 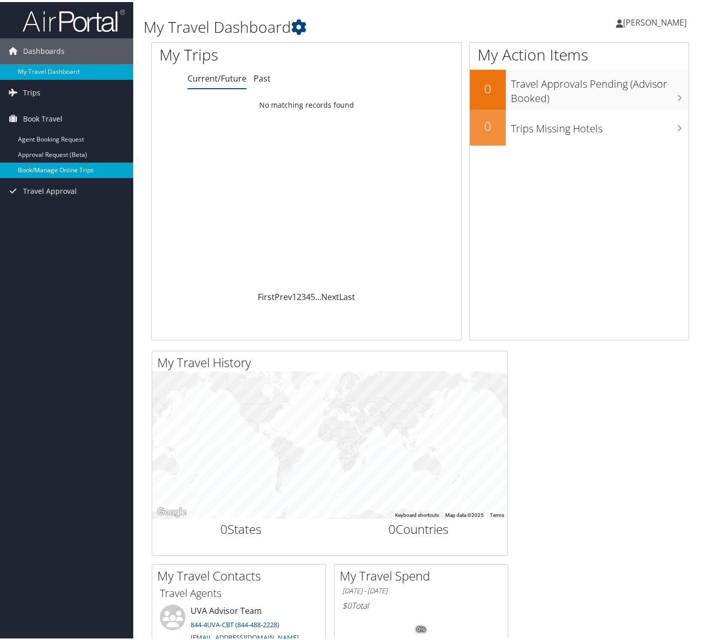 I want to click on span: Map data ©2025, so click(x=464, y=512).